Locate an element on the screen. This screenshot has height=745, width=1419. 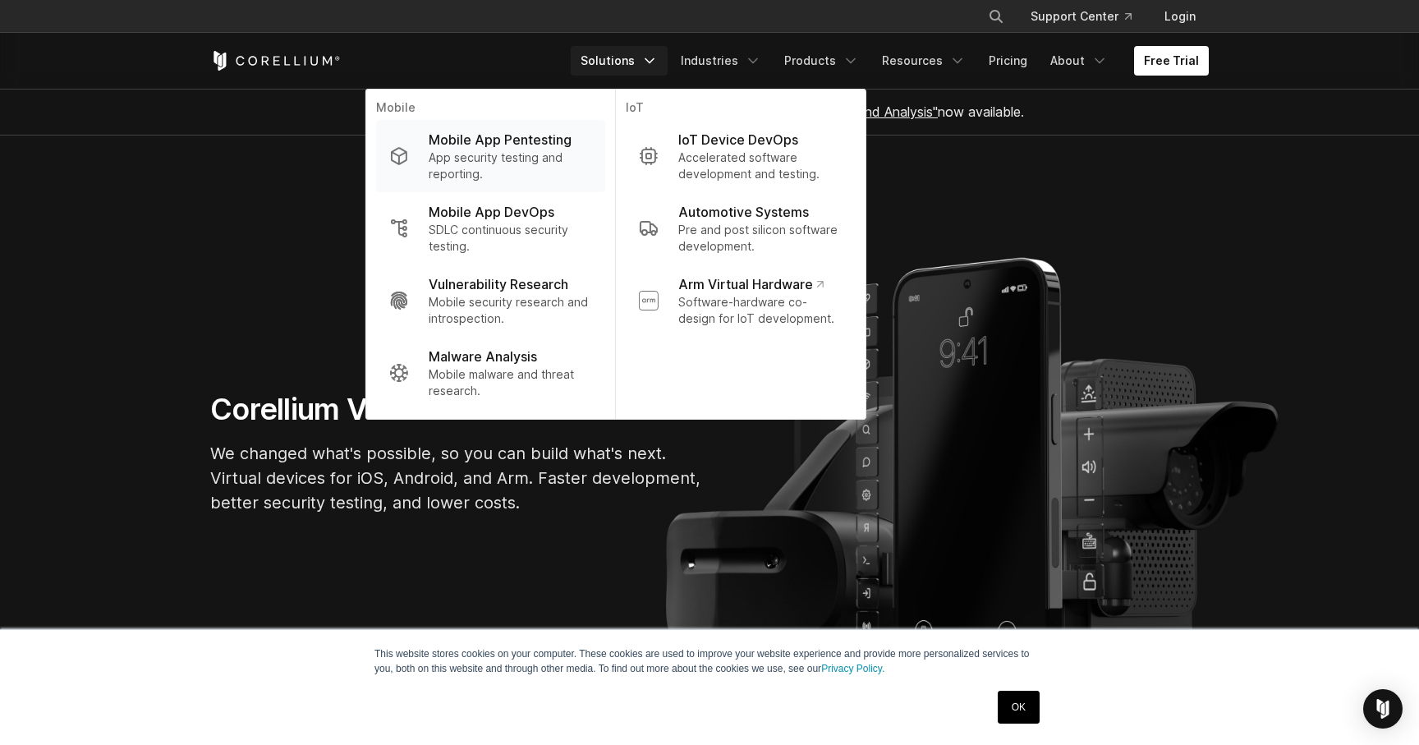
a: Support Center is located at coordinates (1081, 16).